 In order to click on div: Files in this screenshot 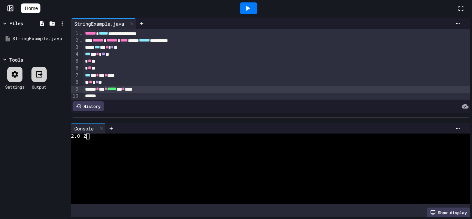, I will do `click(16, 23)`.